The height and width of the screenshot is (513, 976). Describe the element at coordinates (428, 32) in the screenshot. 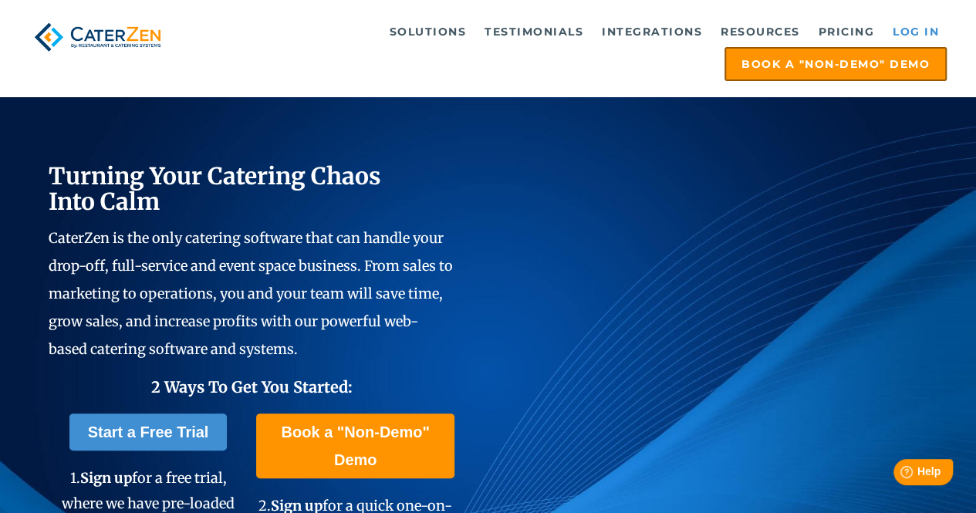

I see `a: Solutions` at that location.